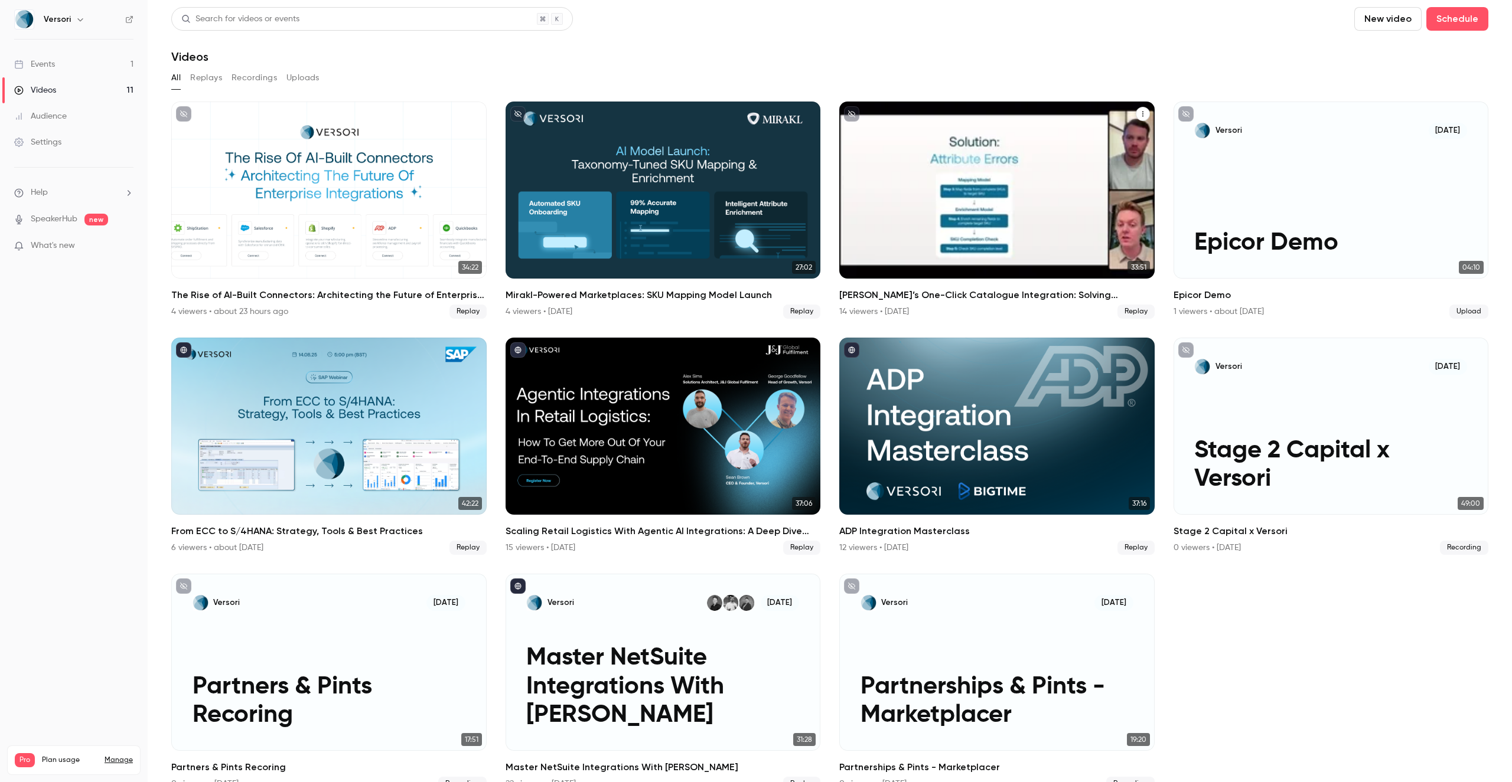 The height and width of the screenshot is (782, 1512). Describe the element at coordinates (329, 210) in the screenshot. I see `a: 34:22The Rise of AI-Built Connectors: Architecting the Future of Enterprise Integration4 viewers ...` at that location.